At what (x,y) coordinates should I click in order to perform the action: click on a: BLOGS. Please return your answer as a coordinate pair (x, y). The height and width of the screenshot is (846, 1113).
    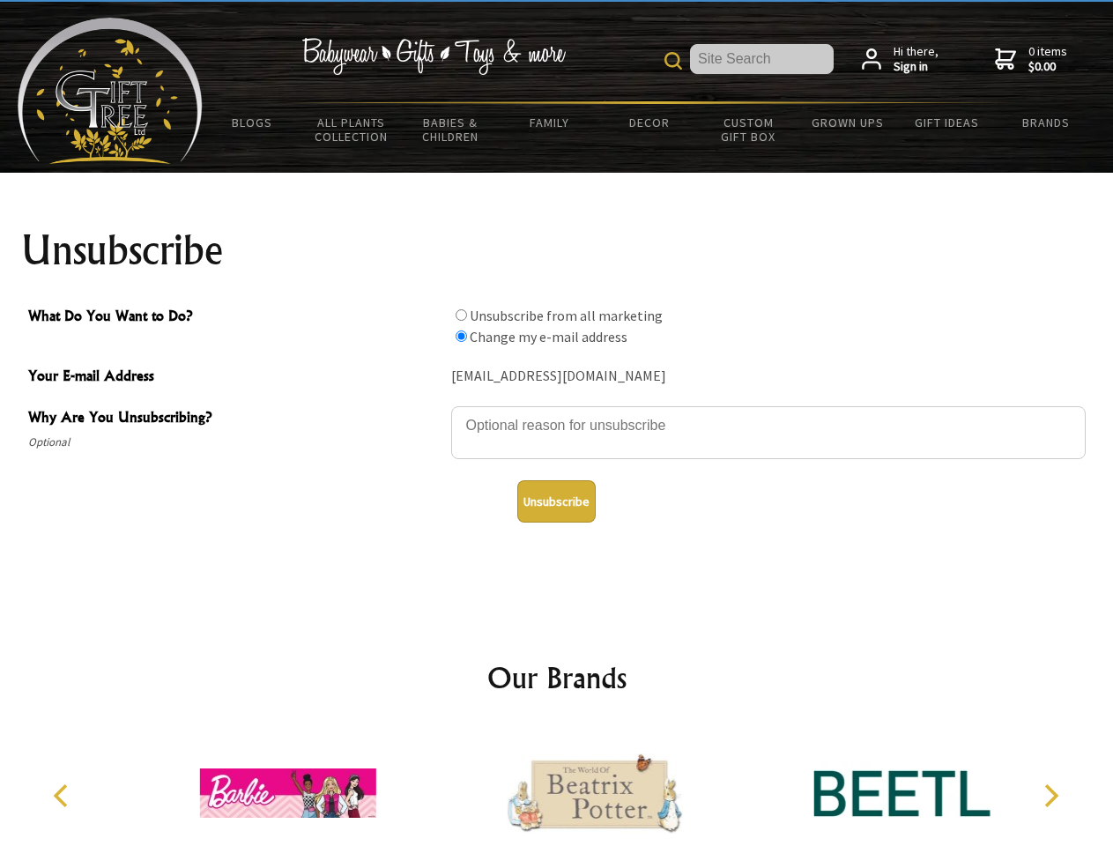
    Looking at the image, I should click on (252, 123).